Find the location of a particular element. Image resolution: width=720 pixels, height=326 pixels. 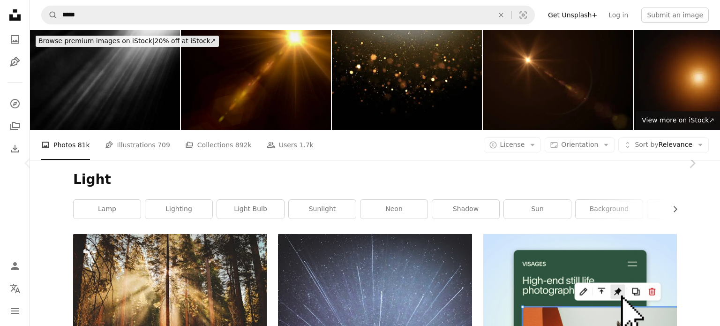

a: Illustrations 709 is located at coordinates (137, 145).